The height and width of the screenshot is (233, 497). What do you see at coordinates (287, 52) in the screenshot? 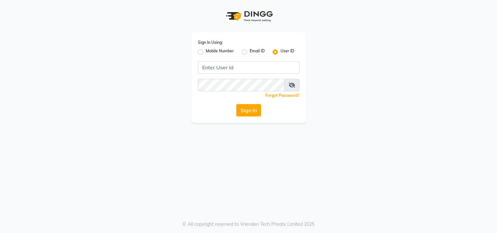
I see `label: User ID` at bounding box center [287, 52].